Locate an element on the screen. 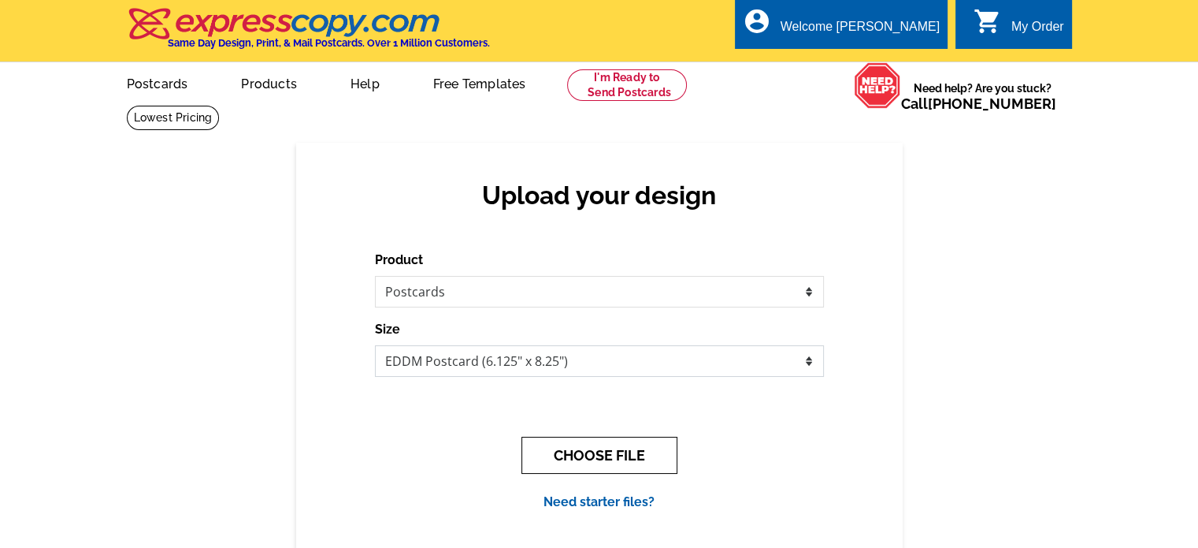  i: account_circle is located at coordinates (757, 21).